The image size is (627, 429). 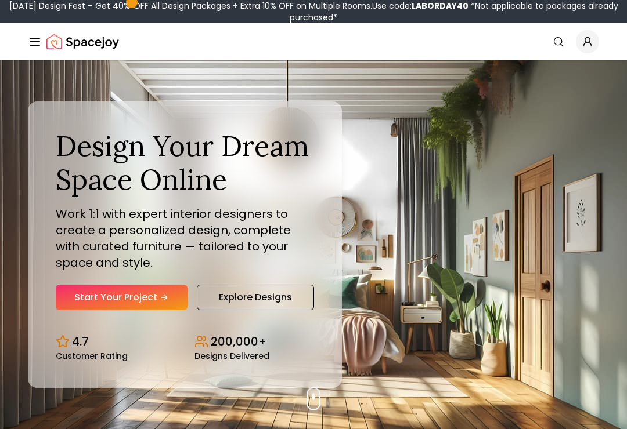 What do you see at coordinates (255, 298) in the screenshot?
I see `a: Explore Designs` at bounding box center [255, 298].